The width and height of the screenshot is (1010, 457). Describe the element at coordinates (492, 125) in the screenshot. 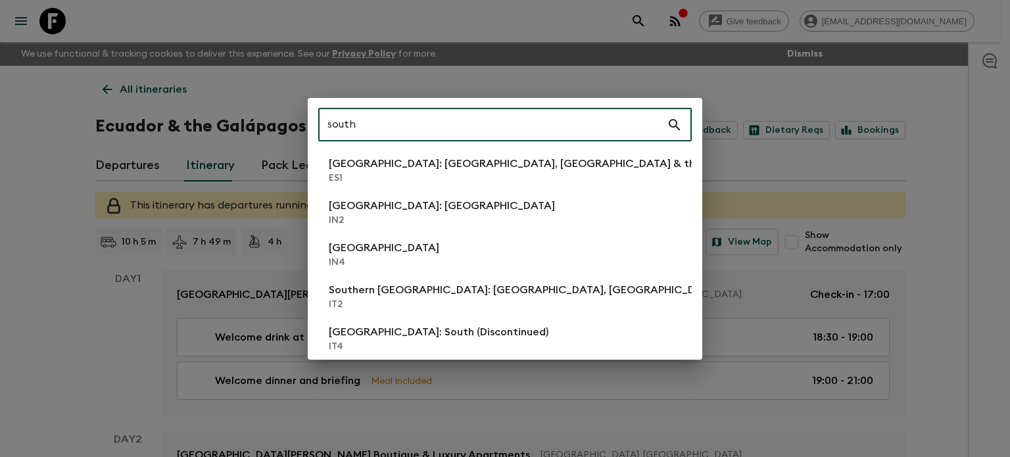

I see `input: Search adventures...` at that location.